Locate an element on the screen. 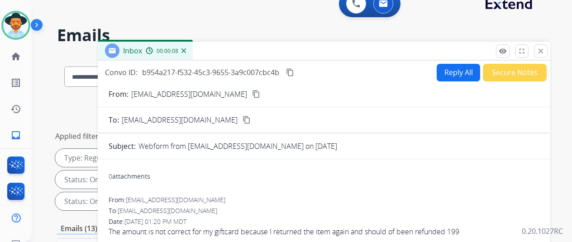 The height and width of the screenshot is (242, 572). mat-icon: fullscreen is located at coordinates (522, 51).